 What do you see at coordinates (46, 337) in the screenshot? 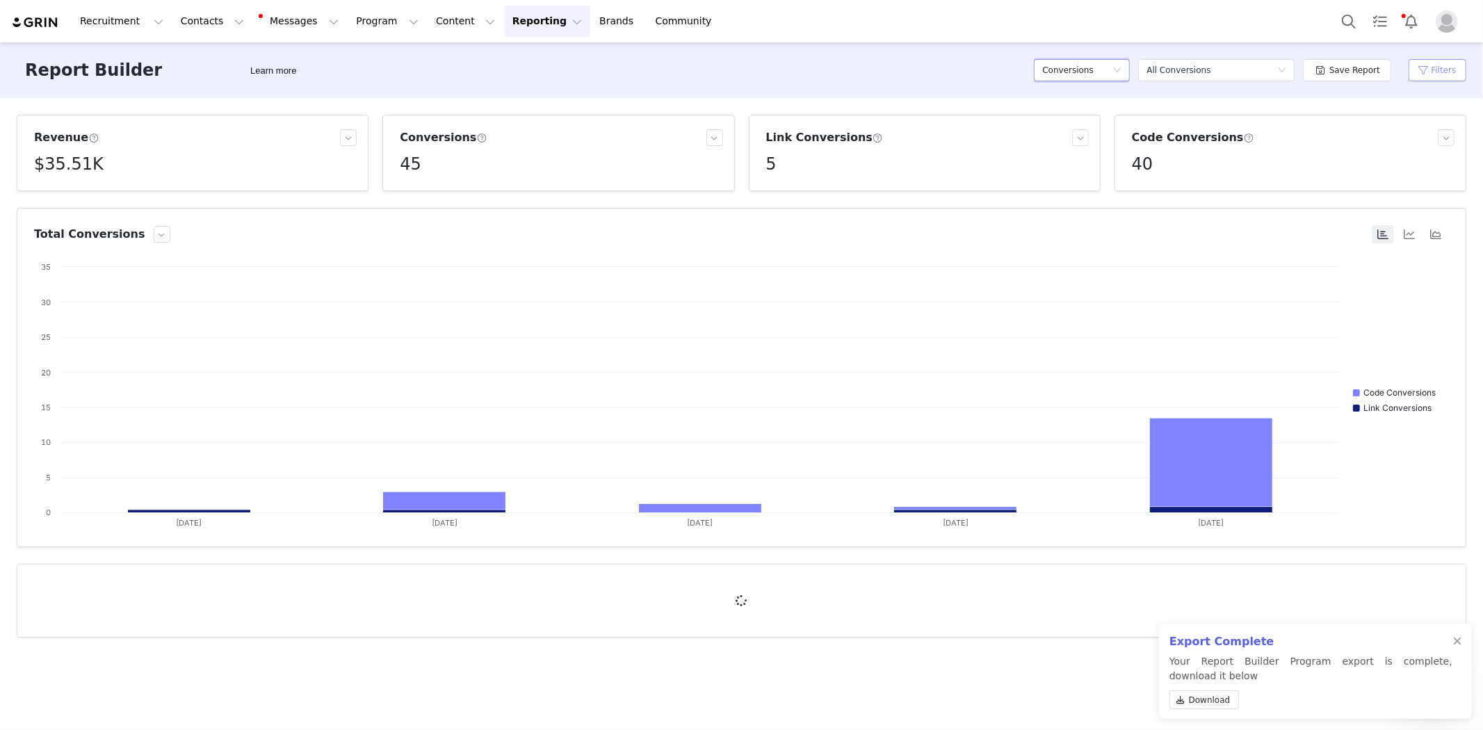
I see `text: 25` at bounding box center [46, 337].